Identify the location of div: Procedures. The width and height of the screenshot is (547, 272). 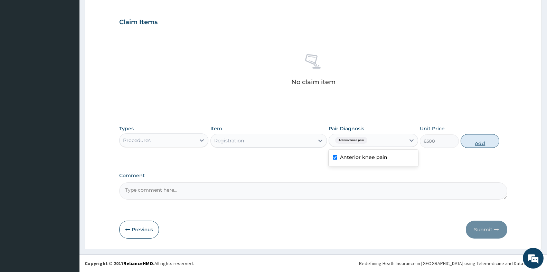
(137, 141).